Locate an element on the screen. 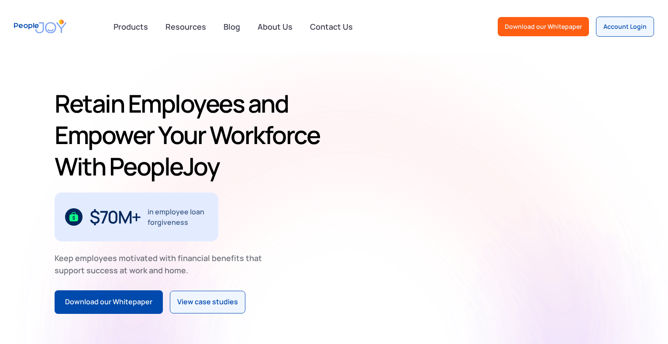 This screenshot has height=344, width=668. a: Blog is located at coordinates (232, 27).